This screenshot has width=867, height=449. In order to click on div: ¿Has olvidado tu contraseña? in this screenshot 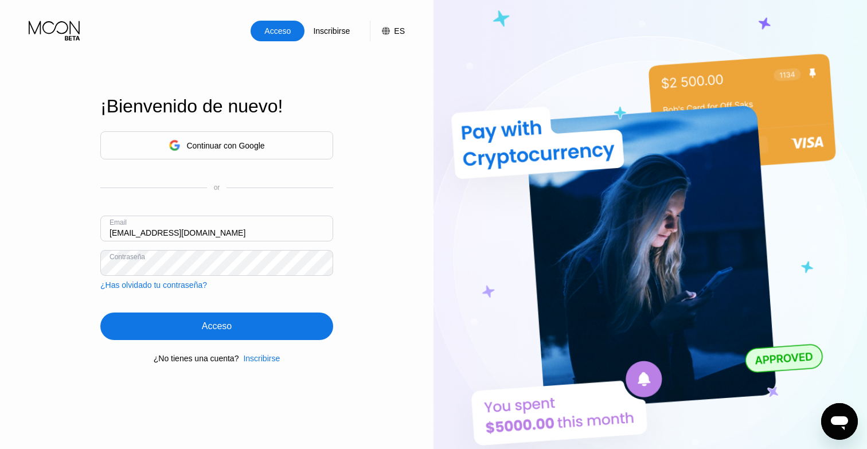, I will do `click(154, 285)`.